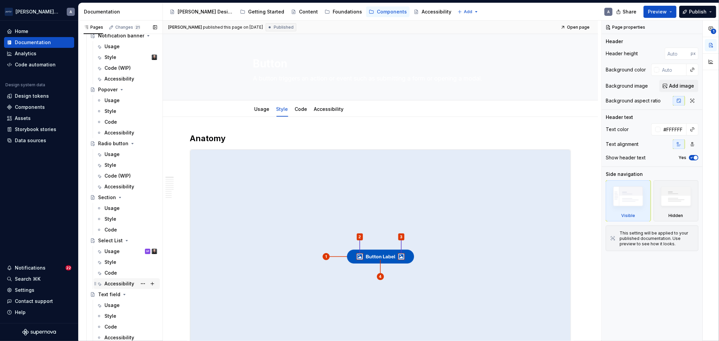 The height and width of the screenshot is (341, 719). Describe the element at coordinates (628, 201) in the screenshot. I see `div: Visible` at that location.